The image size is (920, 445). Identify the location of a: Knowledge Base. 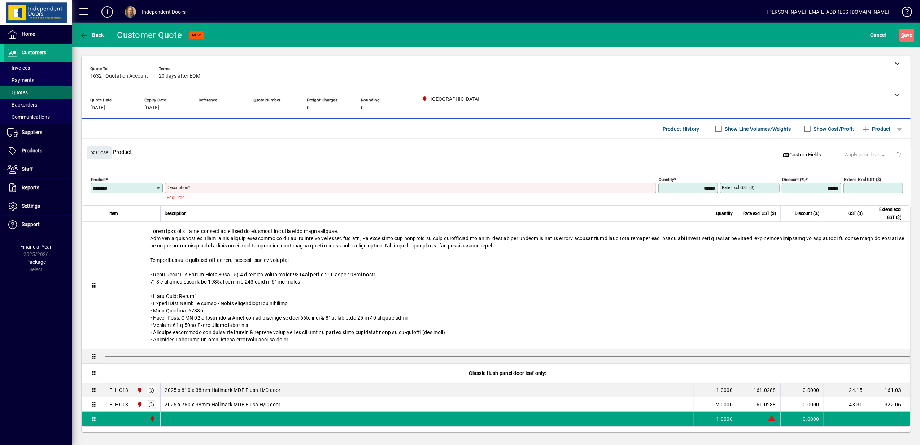
(904, 13).